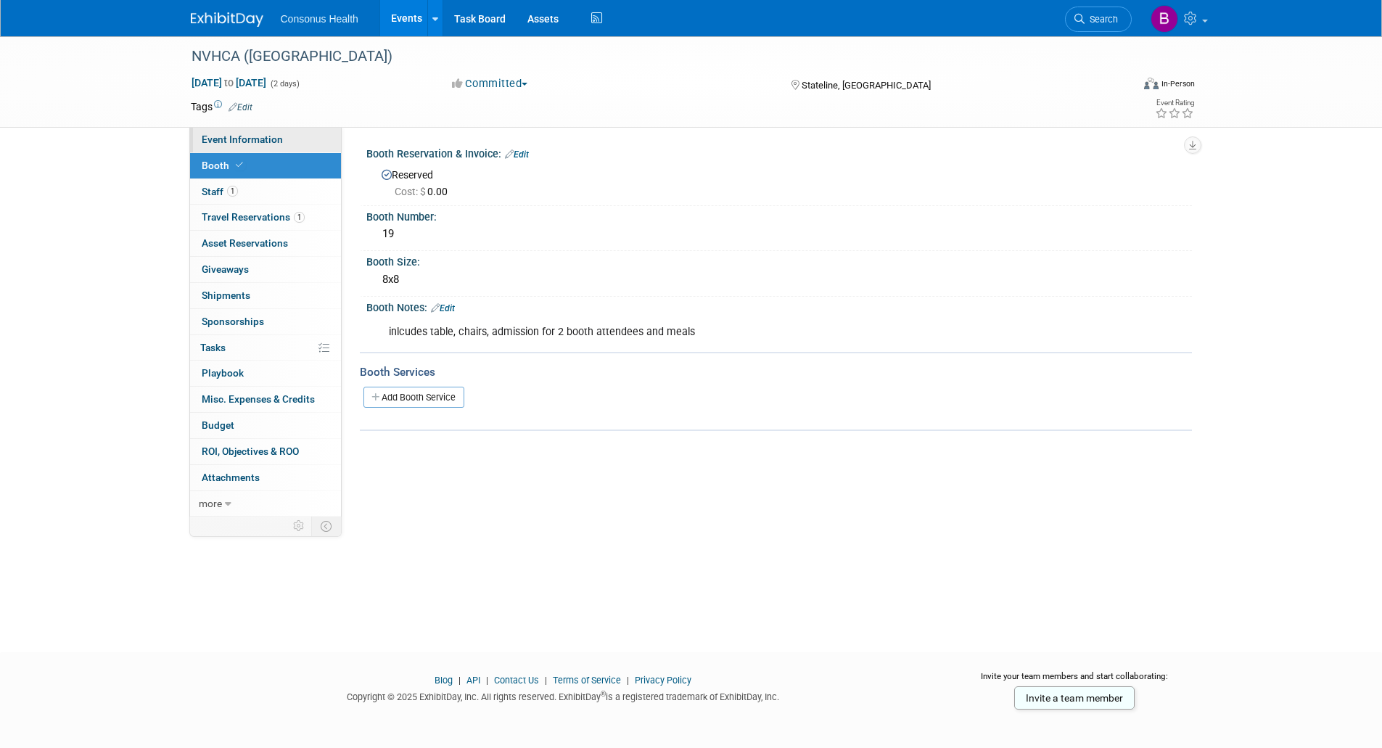 The image size is (1382, 748). Describe the element at coordinates (229, 83) in the screenshot. I see `span: to` at that location.